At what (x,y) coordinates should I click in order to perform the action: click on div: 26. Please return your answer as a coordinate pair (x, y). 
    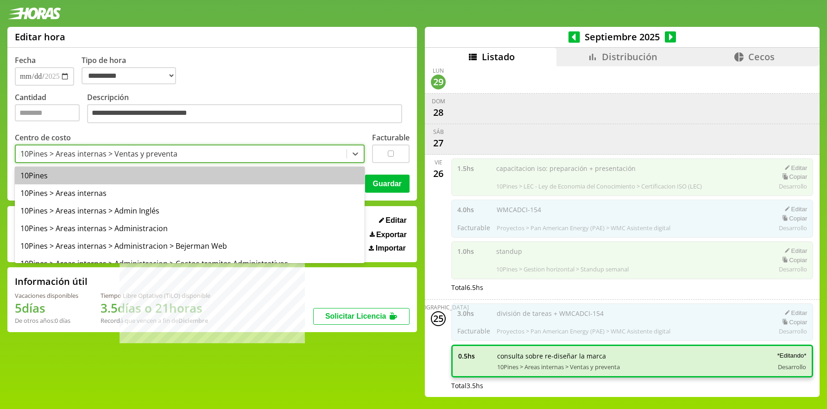
    Looking at the image, I should click on (438, 174).